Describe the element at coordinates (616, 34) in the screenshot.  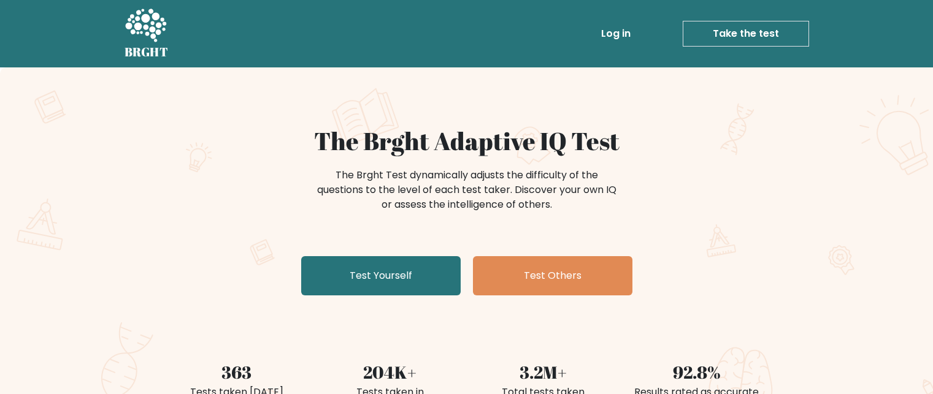
I see `a: Log in` at that location.